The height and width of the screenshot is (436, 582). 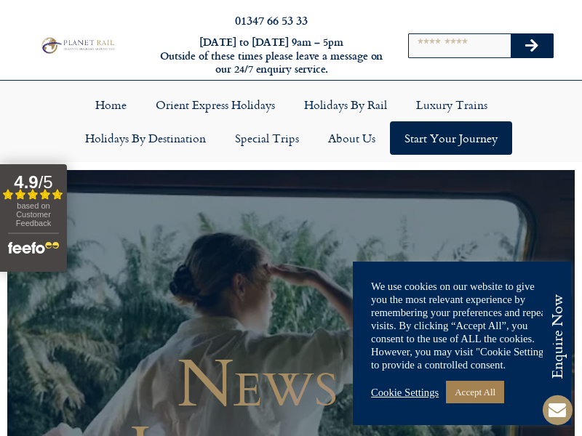 What do you see at coordinates (404, 393) in the screenshot?
I see `a: Cookie Settings` at bounding box center [404, 393].